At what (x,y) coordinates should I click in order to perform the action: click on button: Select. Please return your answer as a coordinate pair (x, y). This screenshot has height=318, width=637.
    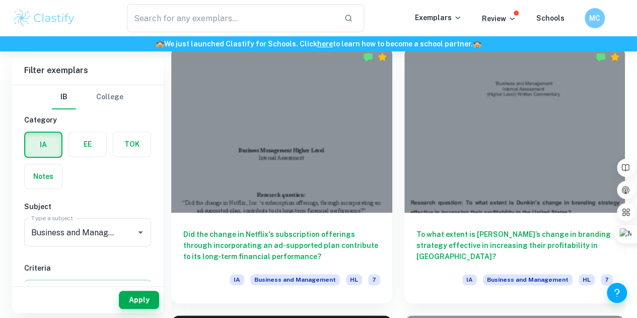
    Looking at the image, I should click on (88, 288).